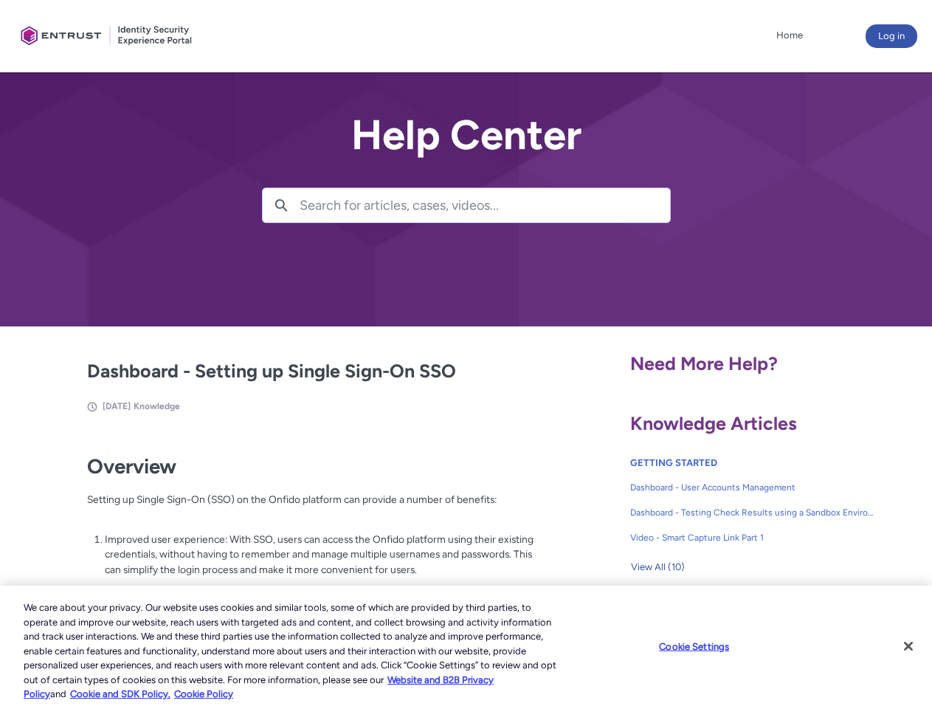 This screenshot has width=932, height=709. I want to click on span: Dashboard - Testing Check Results using a Sandbox Environment, so click(753, 512).